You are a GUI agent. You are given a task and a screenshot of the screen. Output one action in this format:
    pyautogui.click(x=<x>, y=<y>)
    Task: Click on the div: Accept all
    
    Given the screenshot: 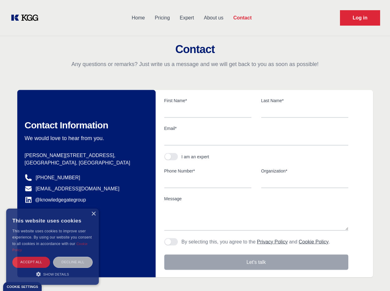 What is the action you would take?
    pyautogui.click(x=31, y=262)
    